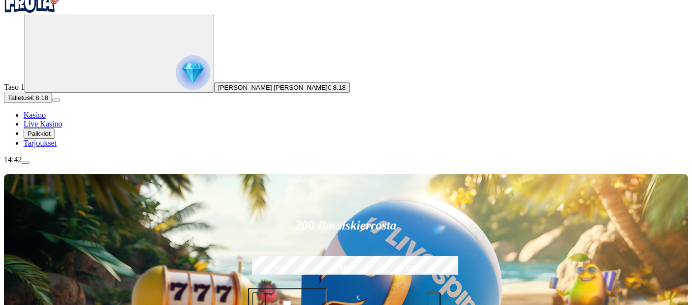 This screenshot has height=305, width=692. I want to click on img: reward progress, so click(193, 73).